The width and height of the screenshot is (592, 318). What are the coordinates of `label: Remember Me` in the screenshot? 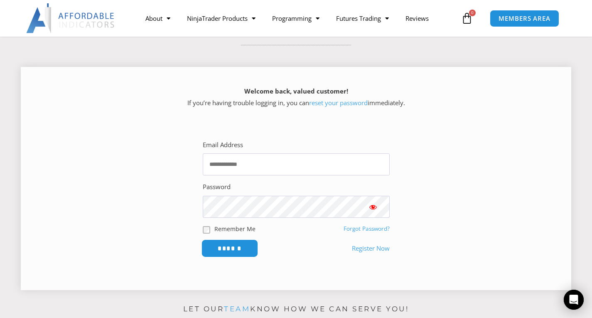 It's located at (235, 228).